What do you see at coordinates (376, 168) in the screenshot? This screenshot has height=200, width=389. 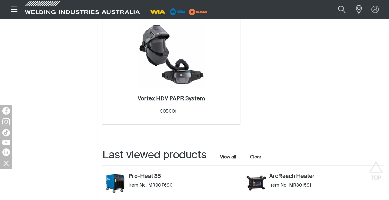 I see `button: Scroll to top` at bounding box center [376, 168].